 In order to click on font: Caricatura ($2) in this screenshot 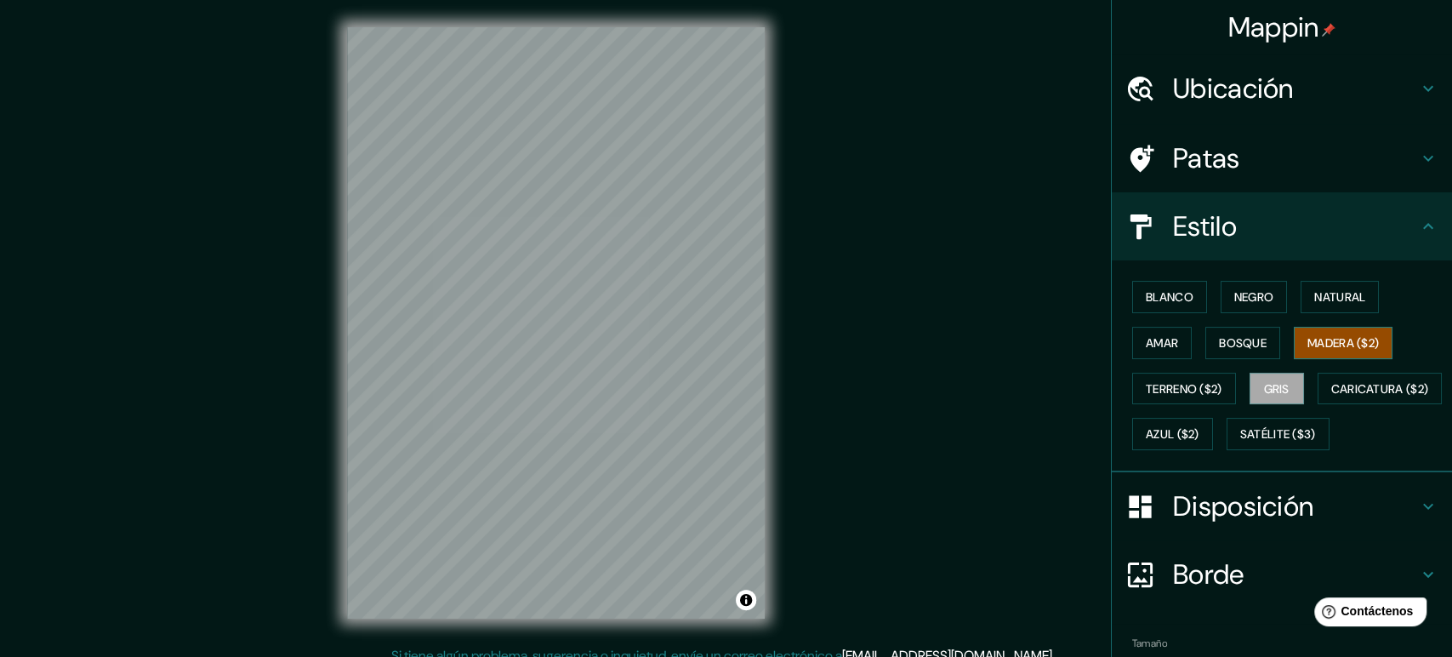, I will do `click(1380, 389)`.